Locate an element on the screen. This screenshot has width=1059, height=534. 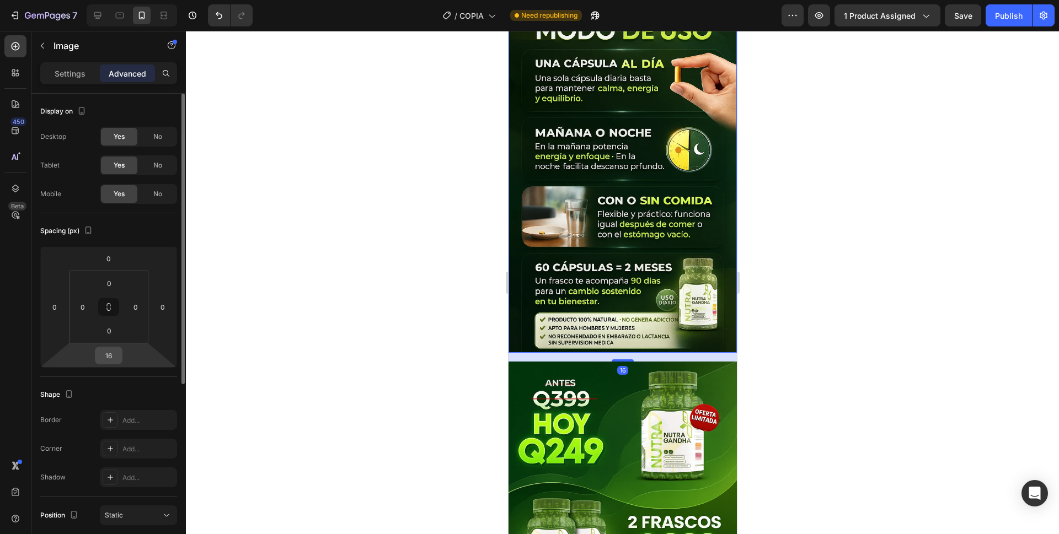
div: Tablet is located at coordinates (50, 165).